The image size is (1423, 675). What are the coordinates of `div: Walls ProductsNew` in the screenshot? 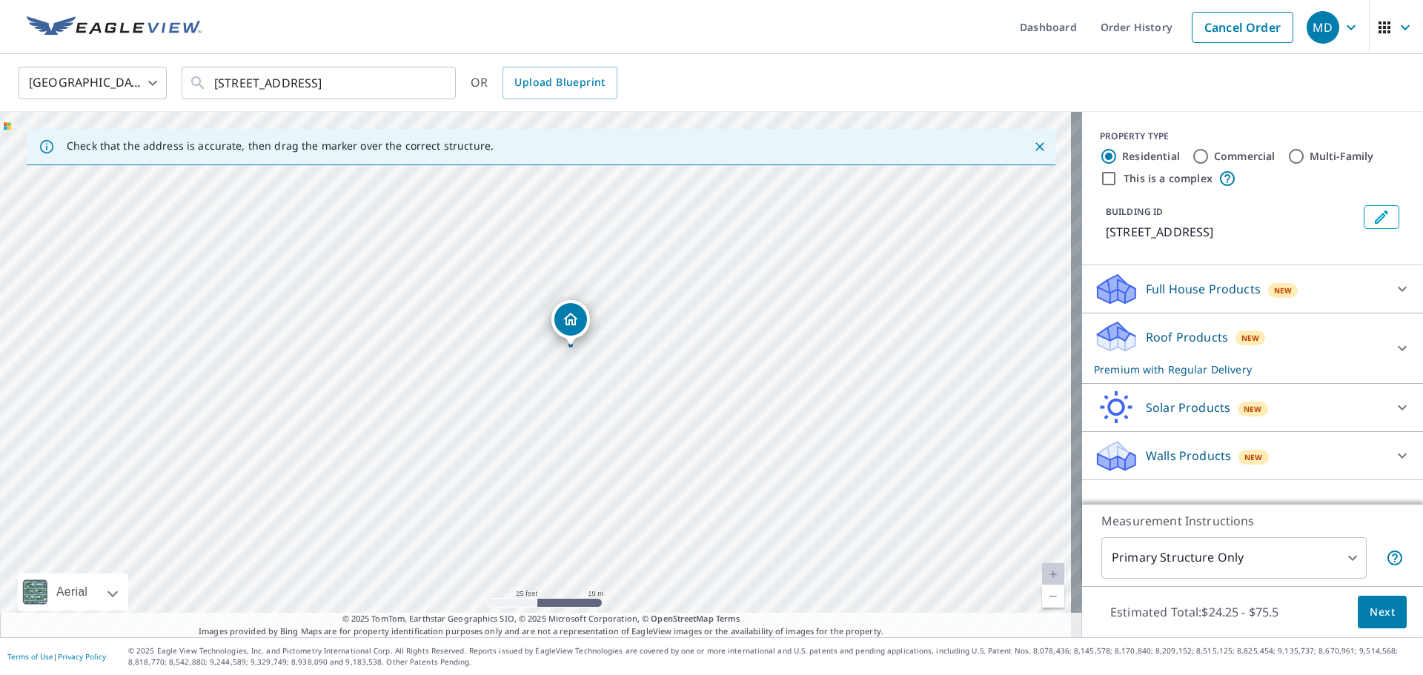 It's located at (1253, 456).